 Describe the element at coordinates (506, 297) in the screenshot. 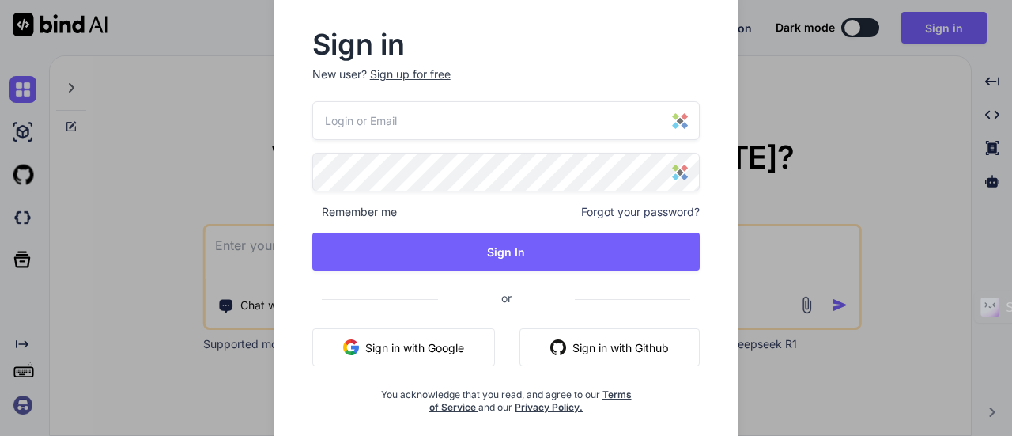

I see `span: or` at that location.